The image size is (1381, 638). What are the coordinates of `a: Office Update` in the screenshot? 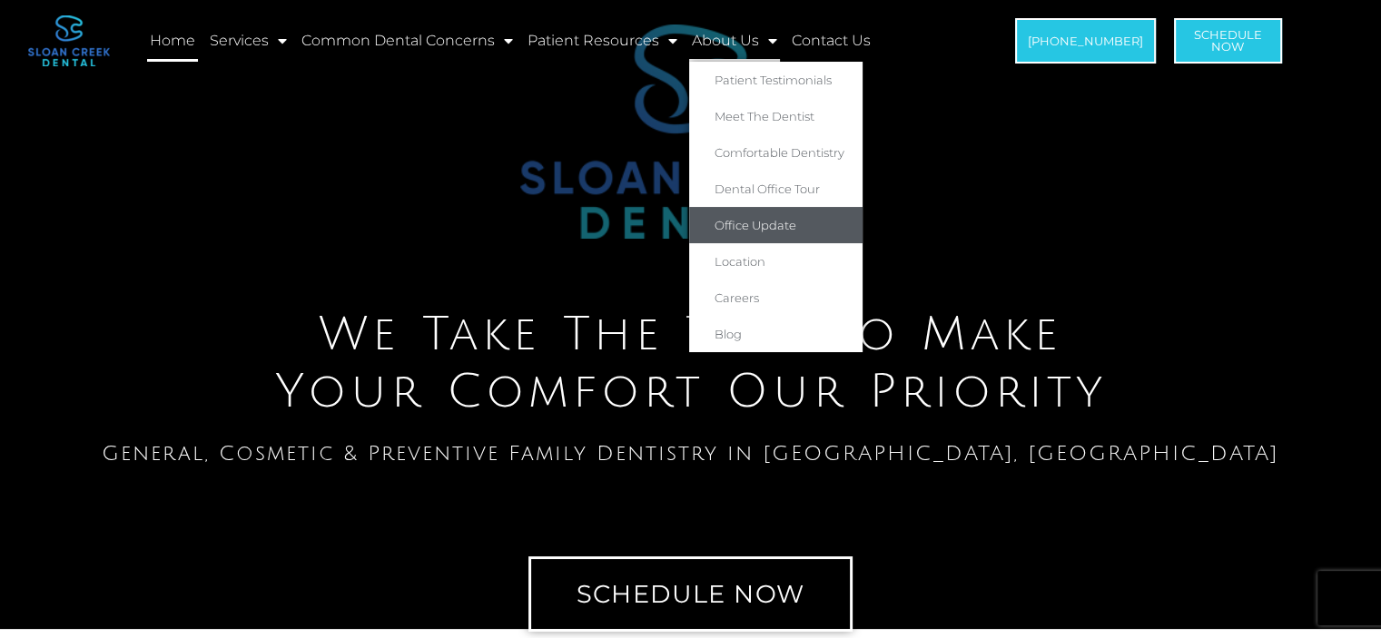 It's located at (775, 225).